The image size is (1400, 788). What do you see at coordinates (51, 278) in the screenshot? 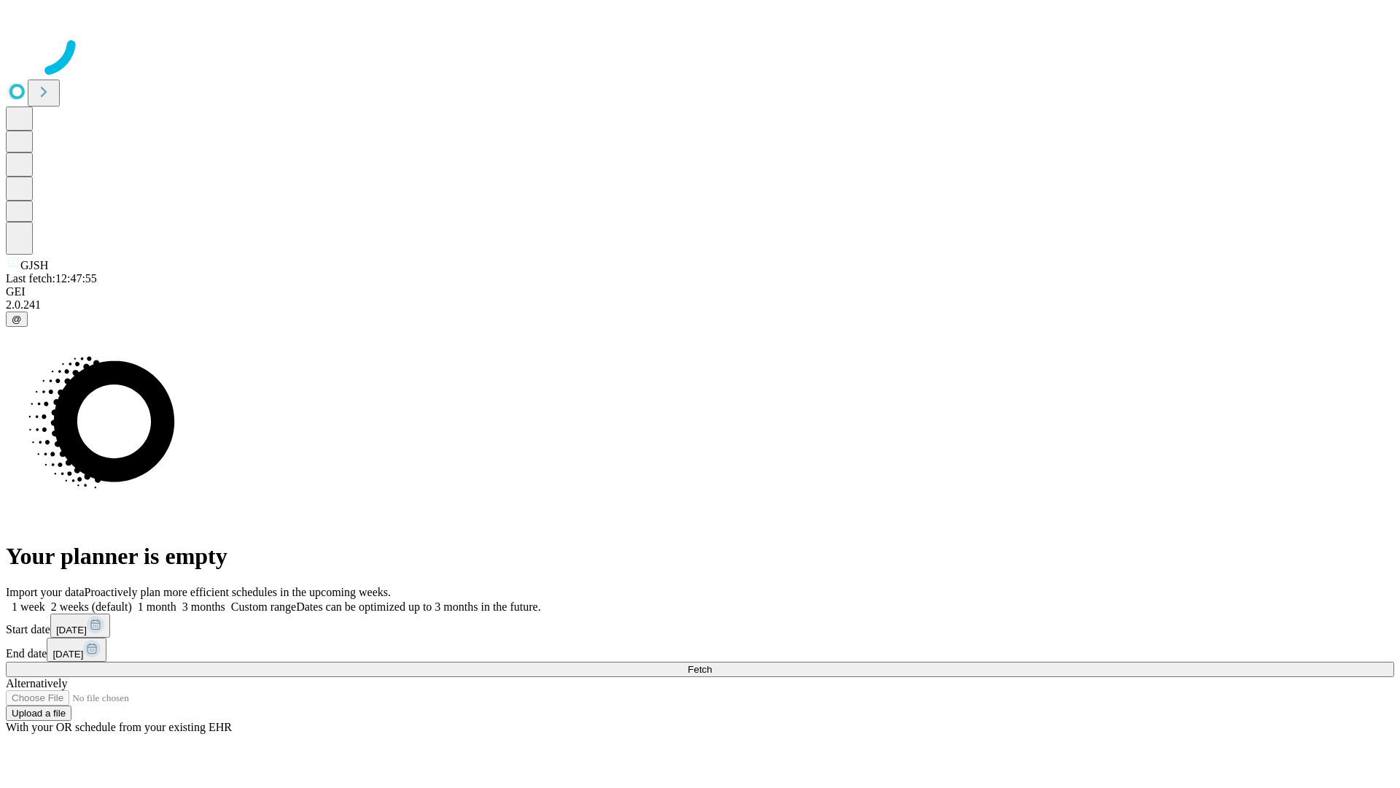
I see `span: Last fetch: 12:47:55` at bounding box center [51, 278].